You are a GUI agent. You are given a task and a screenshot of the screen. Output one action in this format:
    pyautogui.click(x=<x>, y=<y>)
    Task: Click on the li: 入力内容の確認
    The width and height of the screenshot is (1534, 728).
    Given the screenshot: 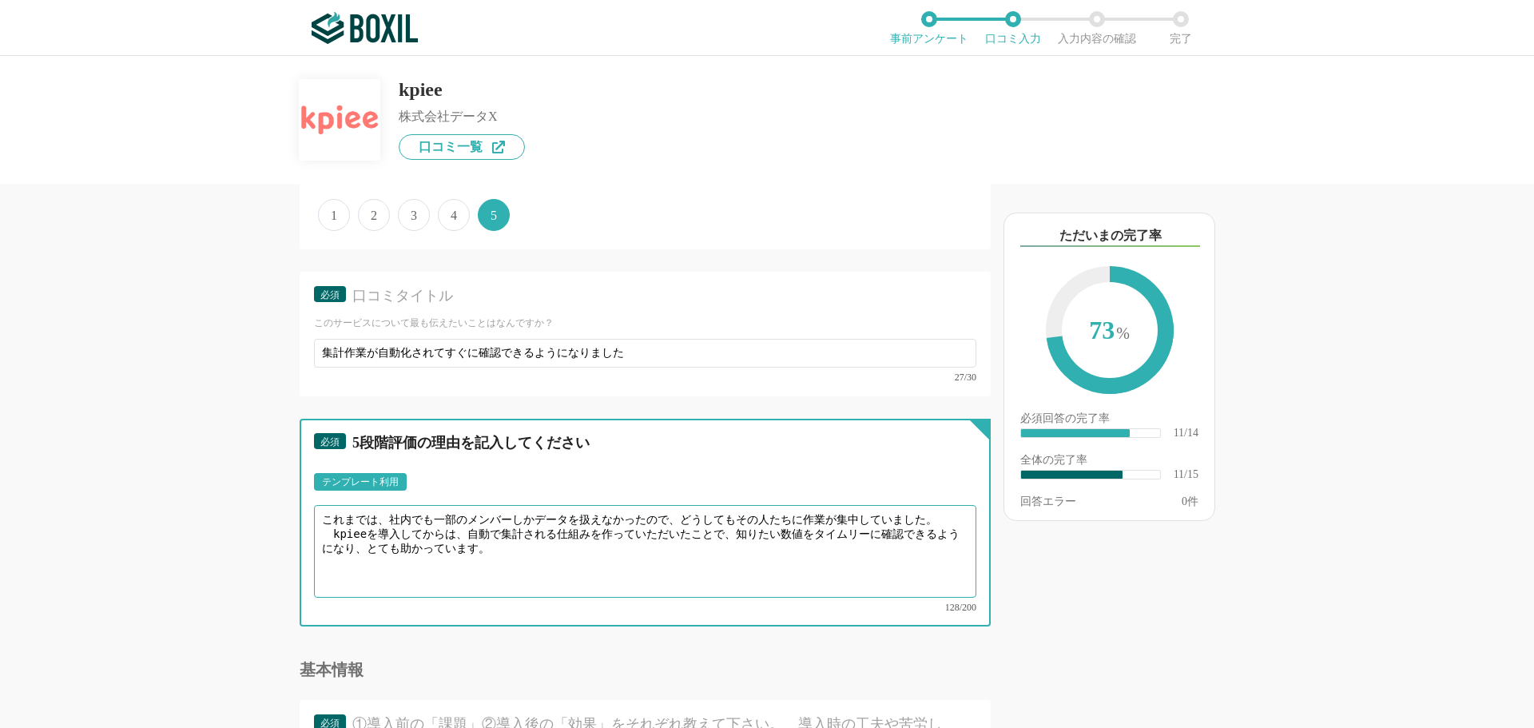 What is the action you would take?
    pyautogui.click(x=1096, y=28)
    